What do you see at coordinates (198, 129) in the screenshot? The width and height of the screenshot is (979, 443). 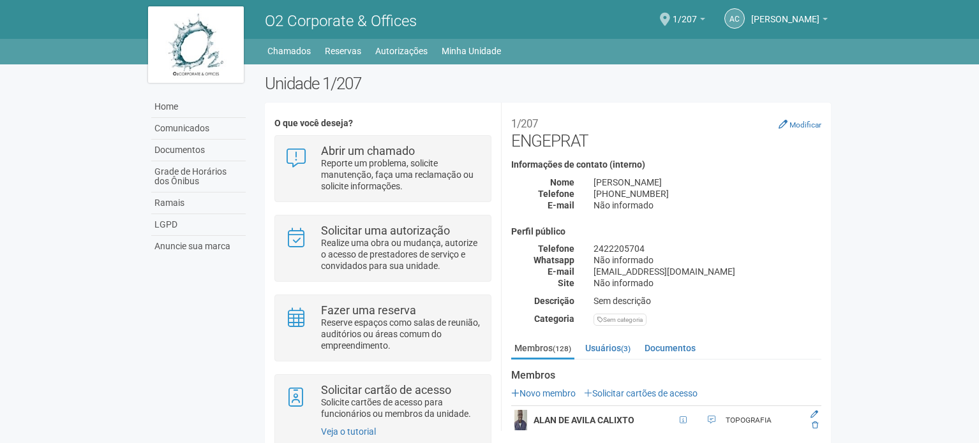 I see `a: Comunicados` at bounding box center [198, 129].